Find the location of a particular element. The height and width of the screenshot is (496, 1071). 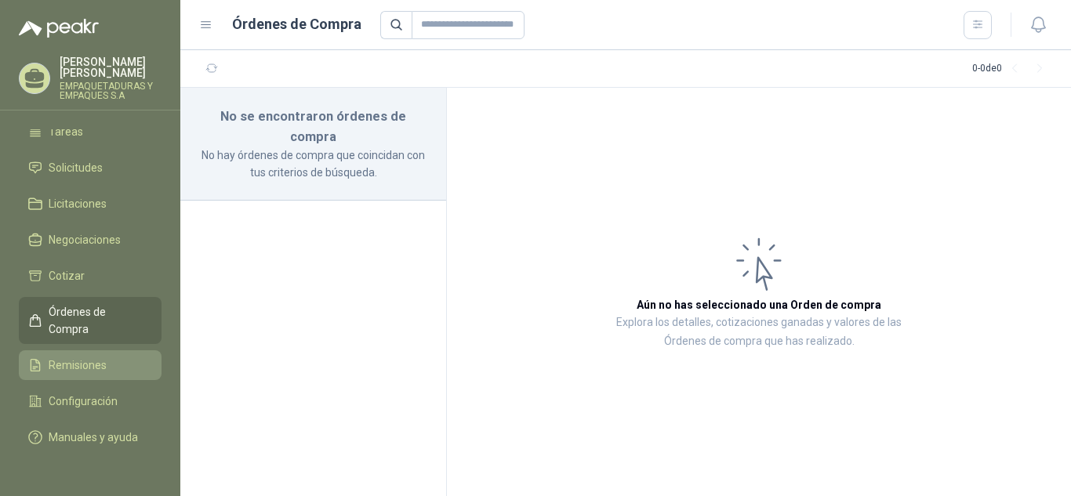

span: Configuración is located at coordinates (83, 401).